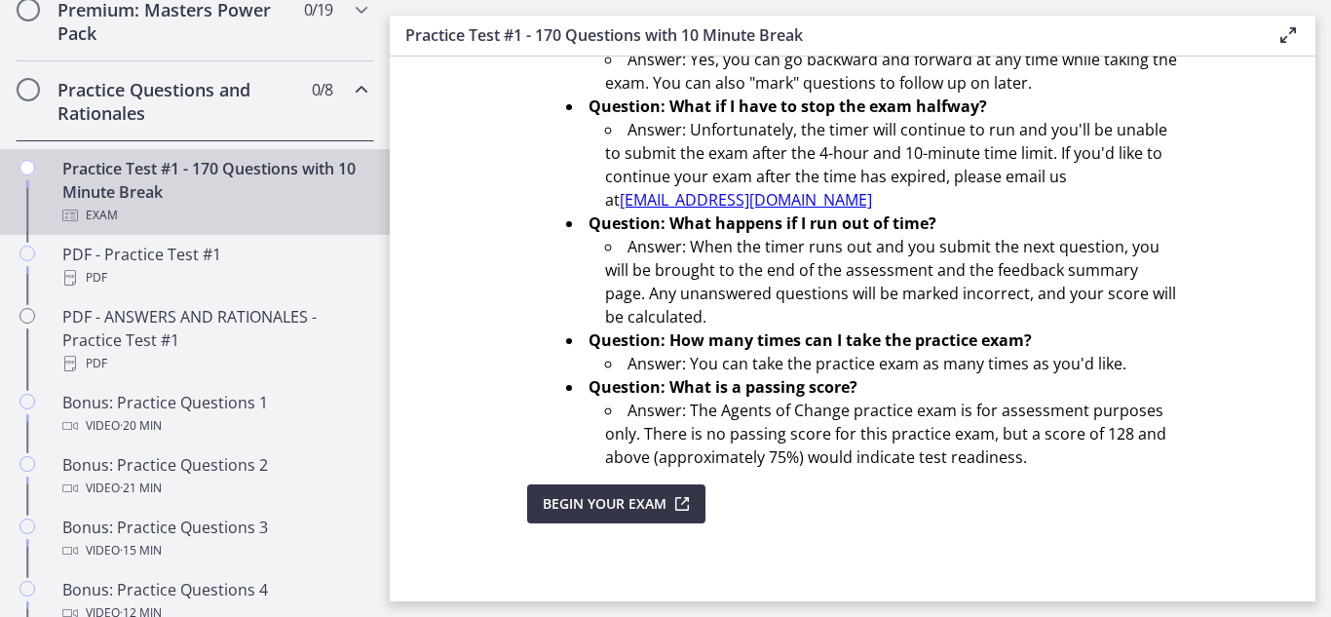  What do you see at coordinates (891, 363) in the screenshot?
I see `li: Answer: You can take the practice exam as many times as you'd like.` at bounding box center [891, 363].